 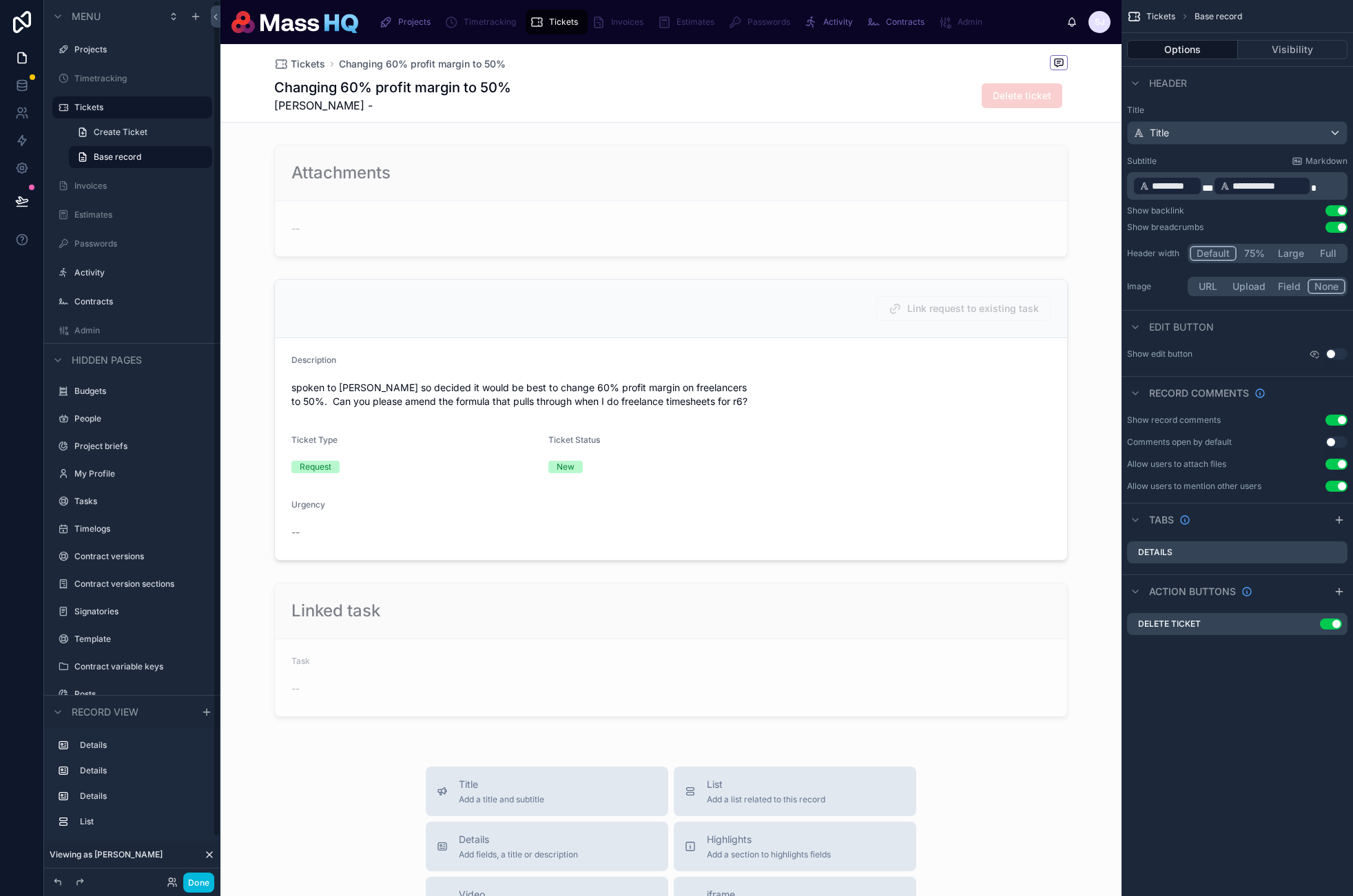 What do you see at coordinates (501, 799) in the screenshot?
I see `span: Add a title and subtitle` at bounding box center [501, 799].